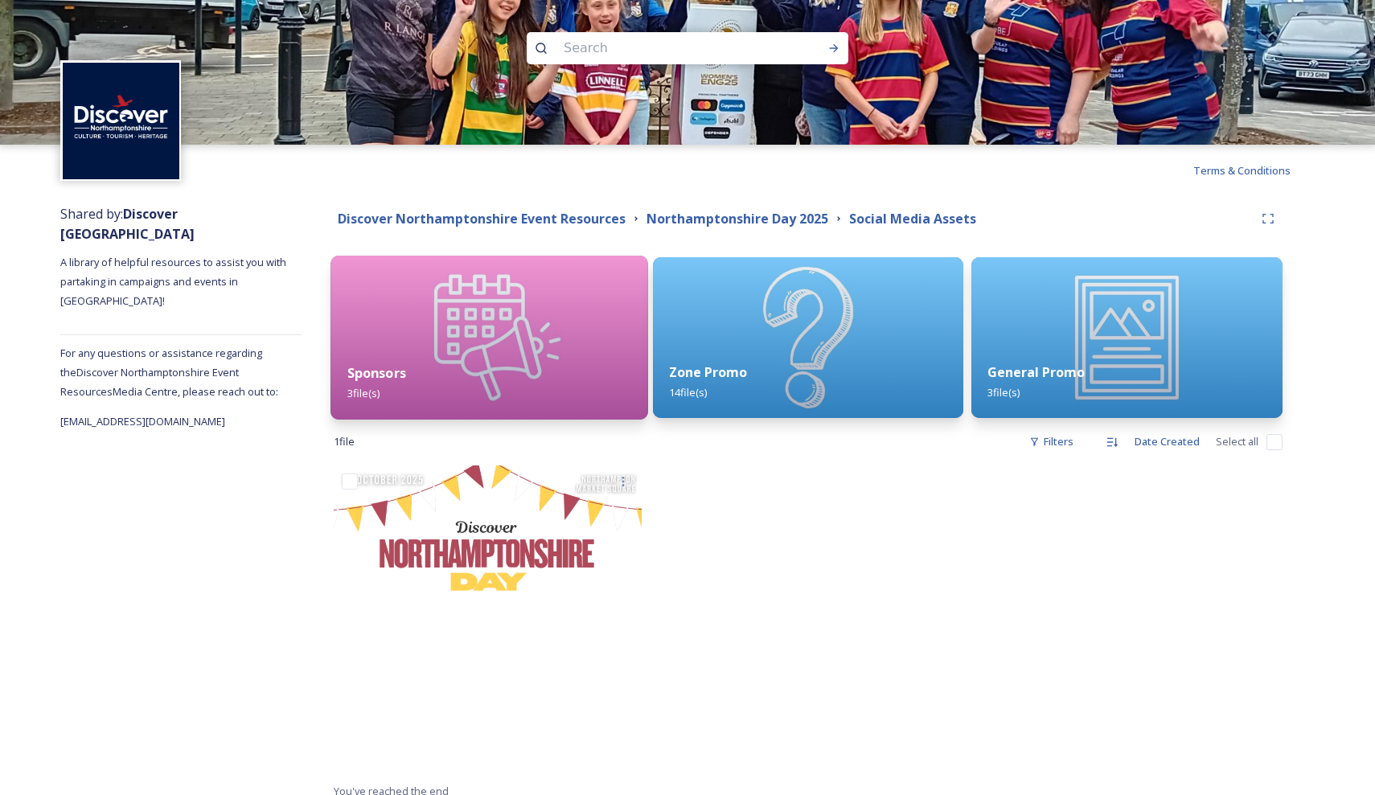  What do you see at coordinates (1241, 170) in the screenshot?
I see `span: Terms & Conditions` at bounding box center [1241, 170].